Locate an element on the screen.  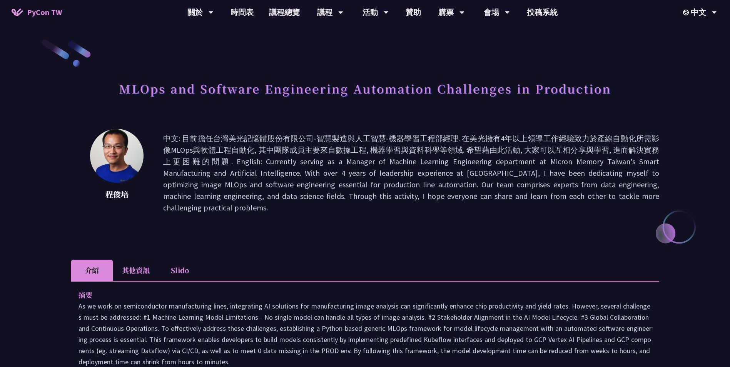
li: Slido is located at coordinates (180, 270).